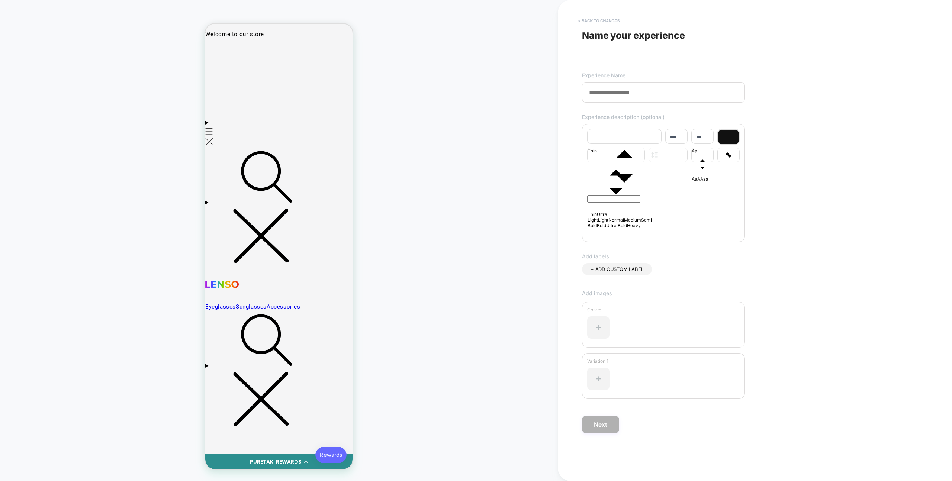 The width and height of the screenshot is (952, 481). Describe the element at coordinates (633, 35) in the screenshot. I see `span: Name your experience` at that location.